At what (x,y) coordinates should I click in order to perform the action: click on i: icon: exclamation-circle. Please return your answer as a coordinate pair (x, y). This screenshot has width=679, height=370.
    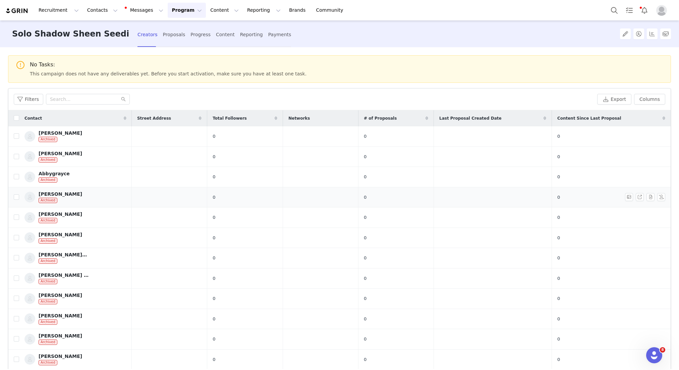
    Looking at the image, I should click on (20, 65).